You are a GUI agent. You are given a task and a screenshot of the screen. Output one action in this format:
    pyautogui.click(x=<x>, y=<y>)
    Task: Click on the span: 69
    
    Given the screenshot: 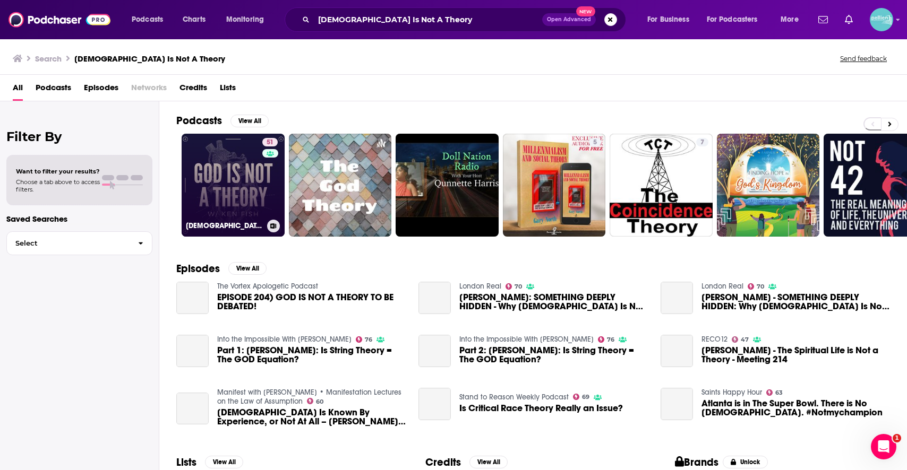 What is the action you would take?
    pyautogui.click(x=586, y=397)
    